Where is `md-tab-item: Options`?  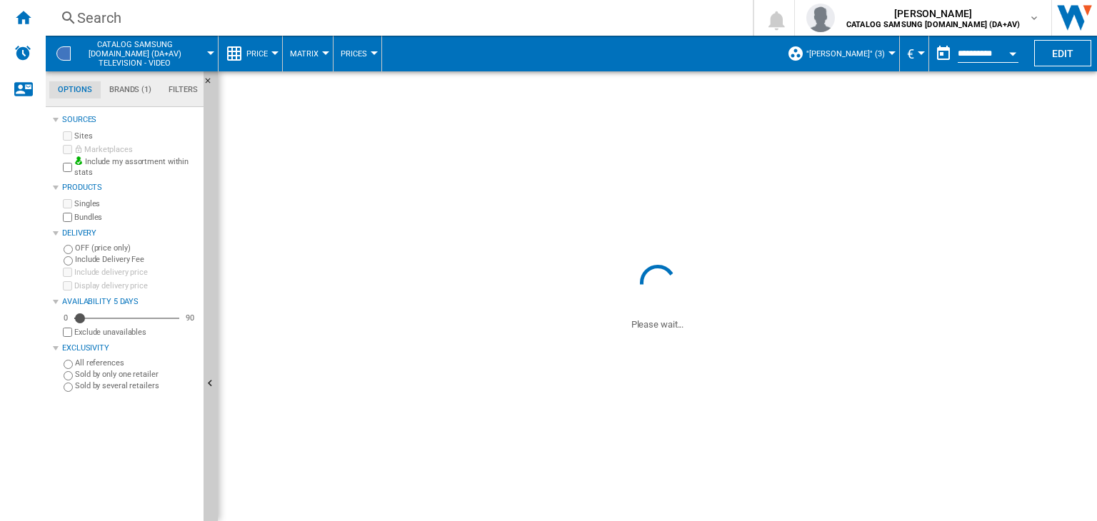 md-tab-item: Options is located at coordinates (75, 90).